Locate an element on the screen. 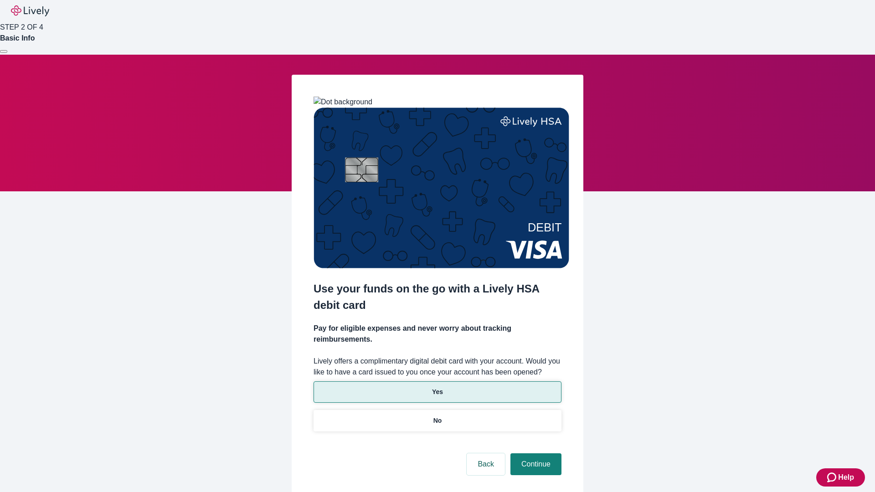  img: Lively is located at coordinates (30, 11).